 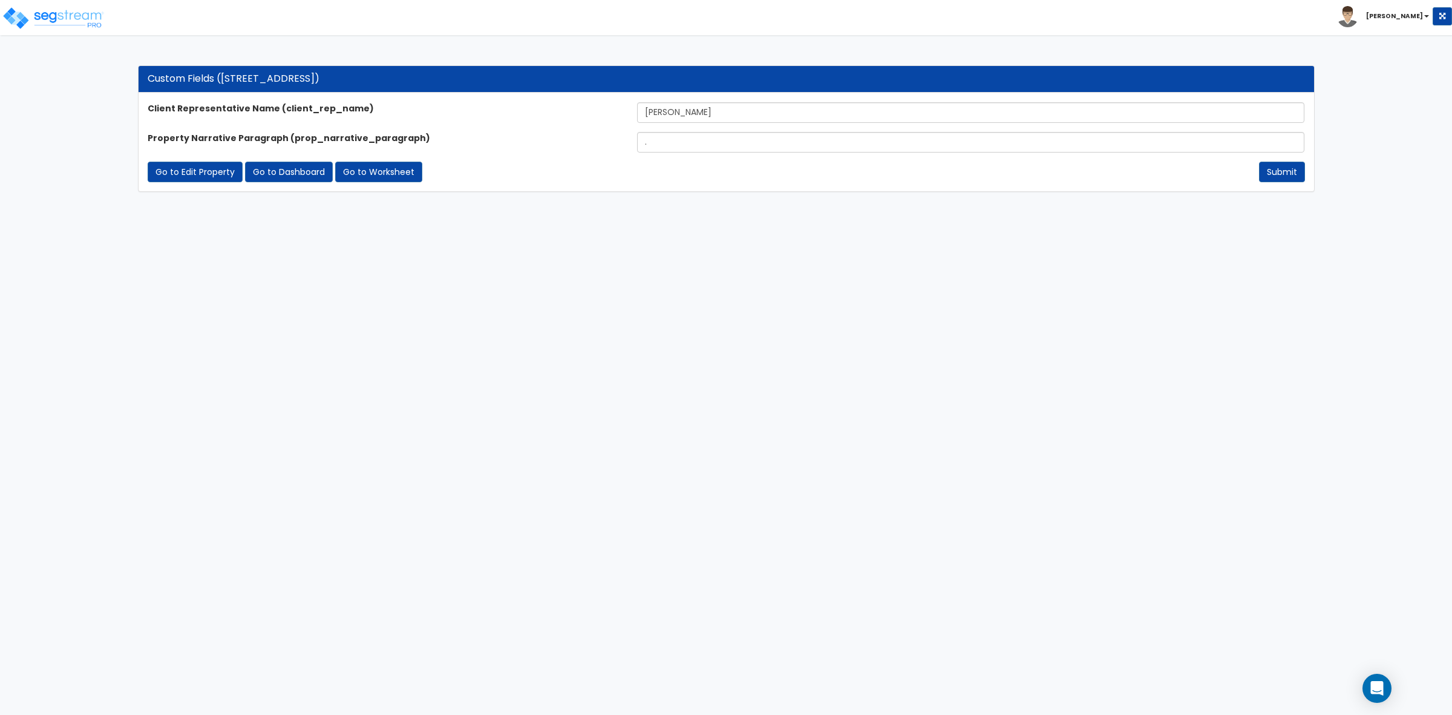 What do you see at coordinates (379, 172) in the screenshot?
I see `a: Go to Worksheet` at bounding box center [379, 172].